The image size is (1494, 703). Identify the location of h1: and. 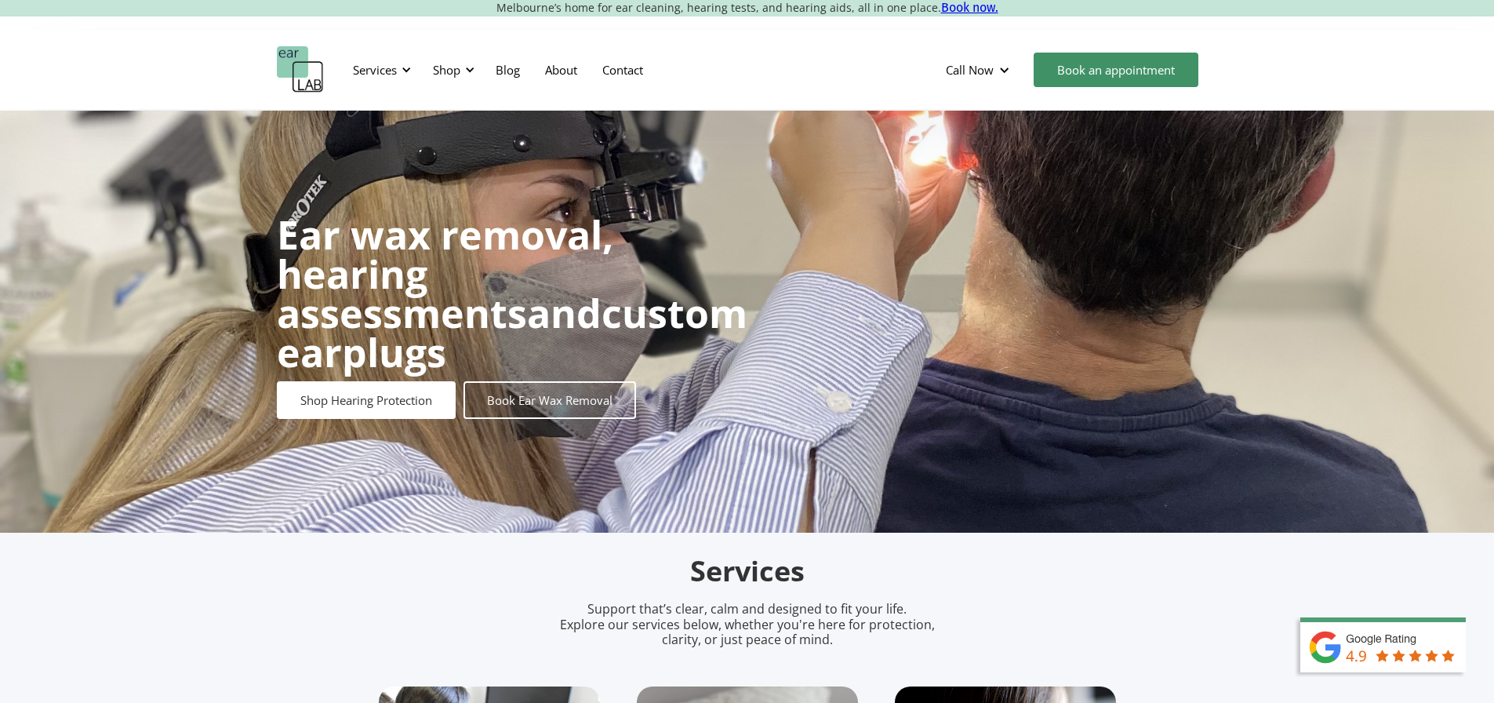
(512, 293).